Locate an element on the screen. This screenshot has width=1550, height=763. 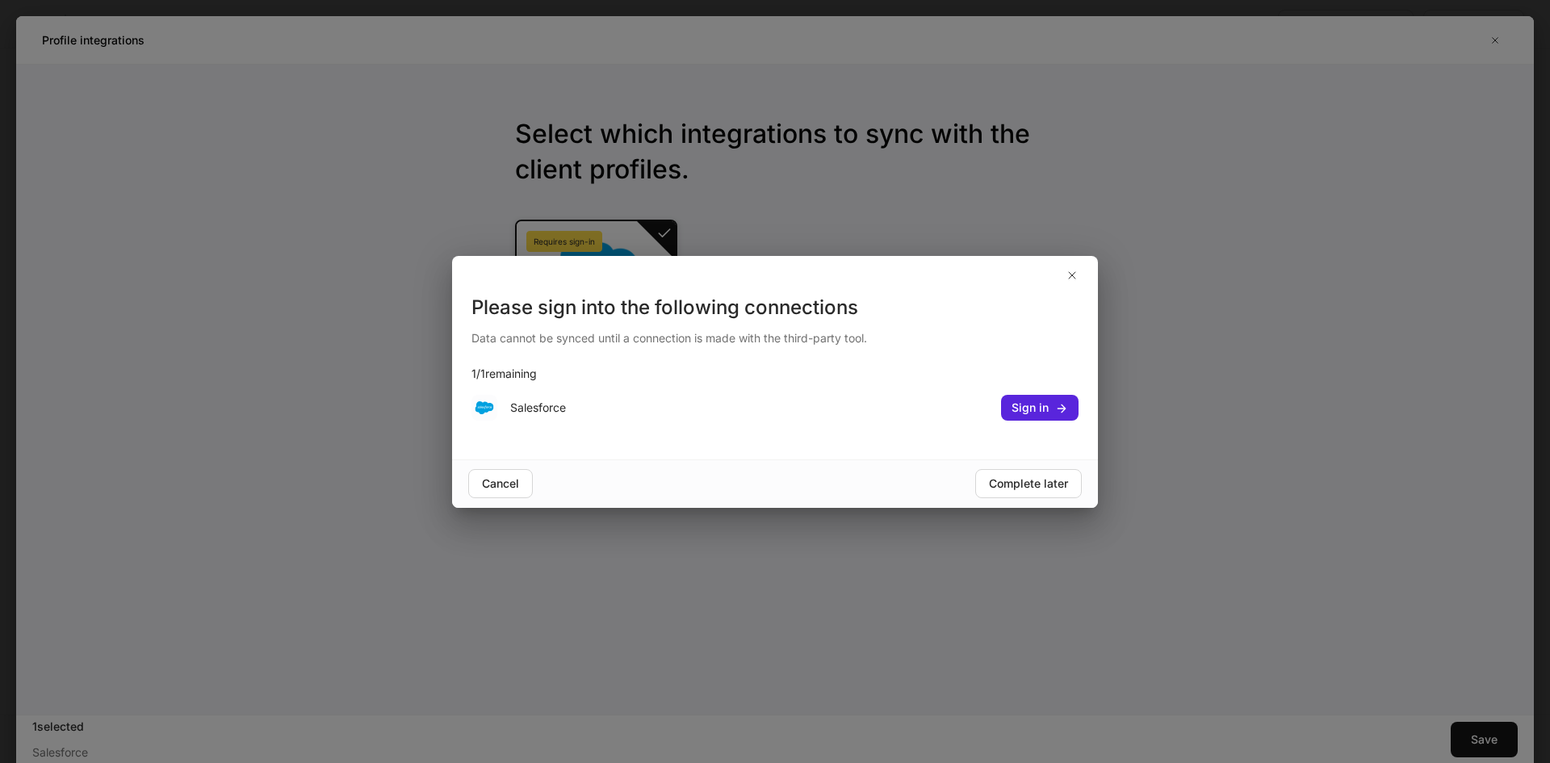
button: Complete later is located at coordinates (1029, 484).